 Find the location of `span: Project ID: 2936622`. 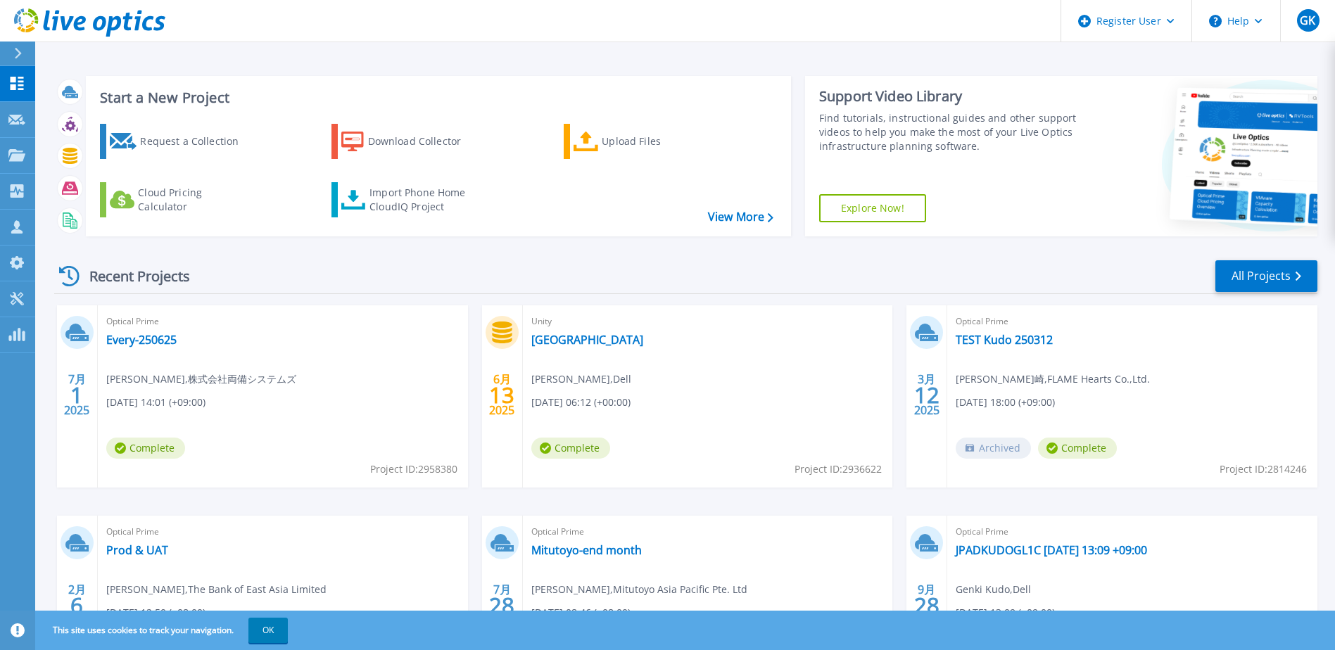

span: Project ID: 2936622 is located at coordinates (838, 469).